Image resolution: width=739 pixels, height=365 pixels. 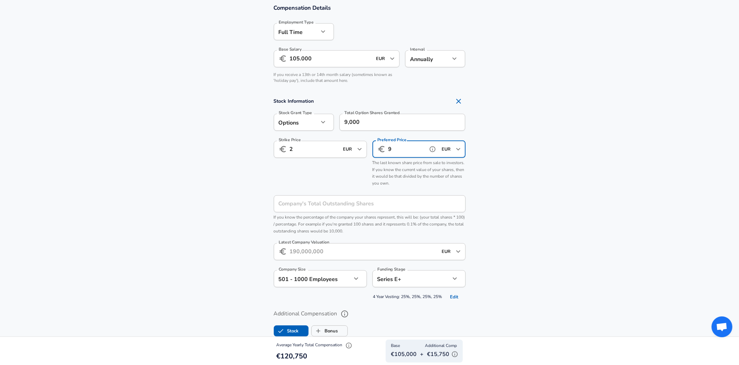 What do you see at coordinates (454, 297) in the screenshot?
I see `button: Edit` at bounding box center [454, 297].